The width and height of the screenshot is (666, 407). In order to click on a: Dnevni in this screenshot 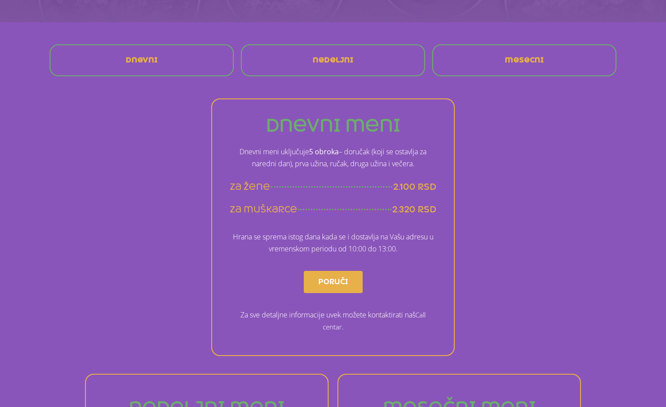, I will do `click(142, 60)`.